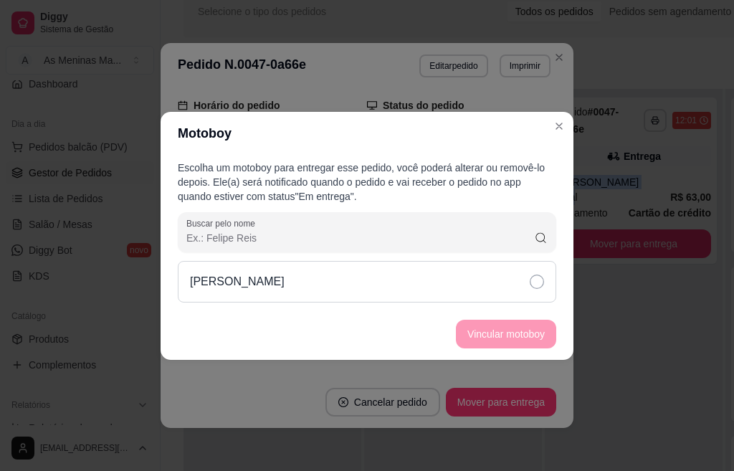 The image size is (734, 471). I want to click on button: Close, so click(559, 126).